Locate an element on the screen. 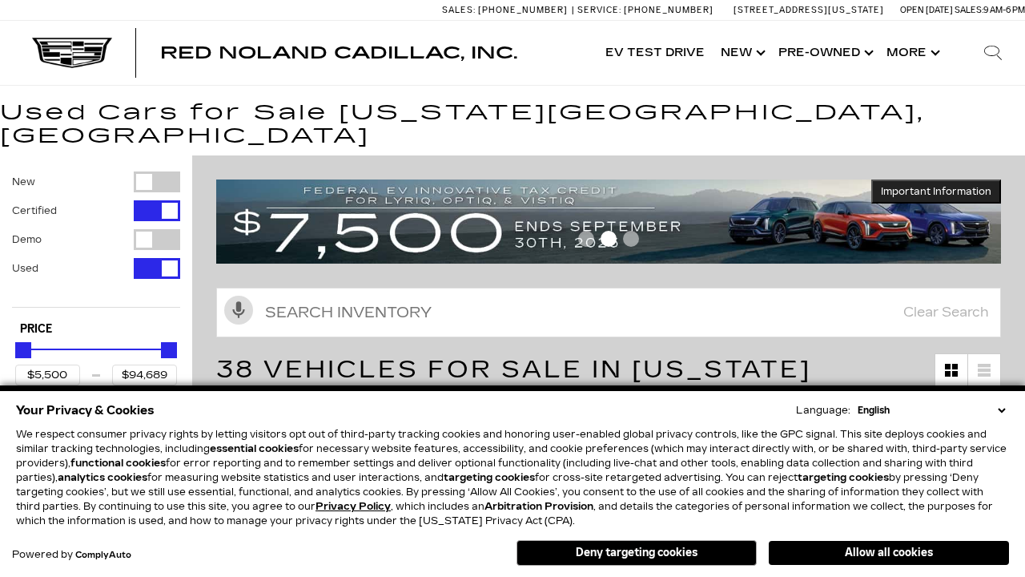  a: Privacy Policy is located at coordinates (353, 506).